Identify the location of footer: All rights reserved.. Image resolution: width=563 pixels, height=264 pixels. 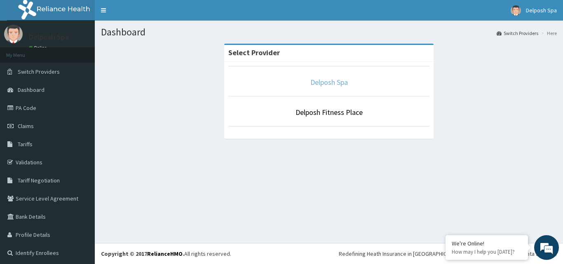
(329, 253).